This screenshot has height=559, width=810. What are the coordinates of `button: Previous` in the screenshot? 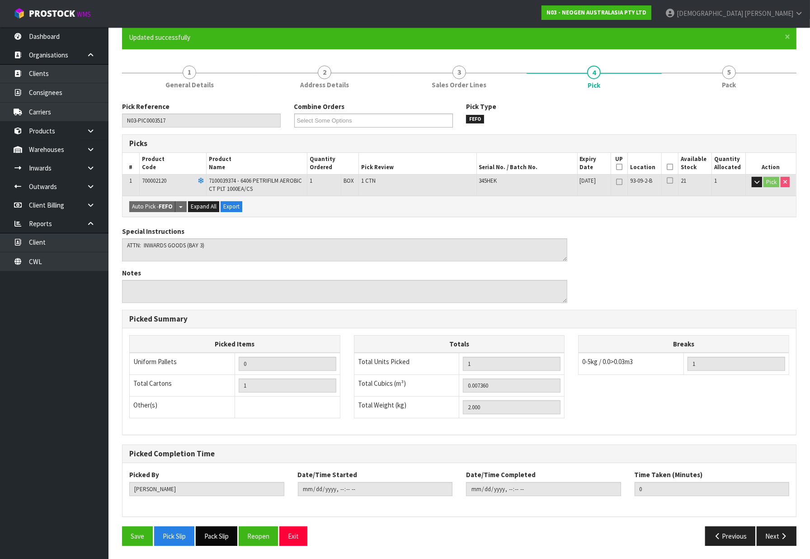 It's located at (731, 536).